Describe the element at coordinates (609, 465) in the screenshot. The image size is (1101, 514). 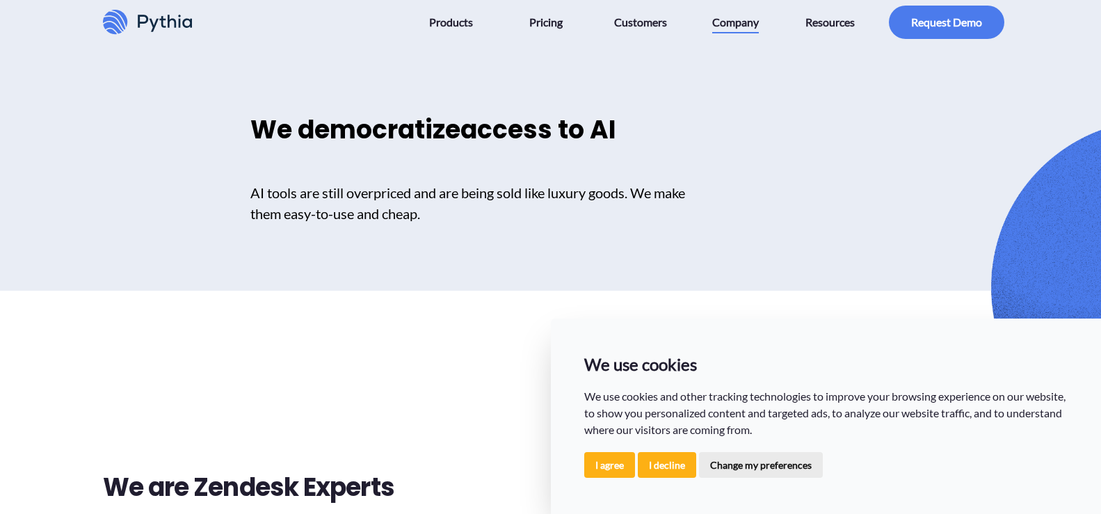
I see `button: I agree` at that location.